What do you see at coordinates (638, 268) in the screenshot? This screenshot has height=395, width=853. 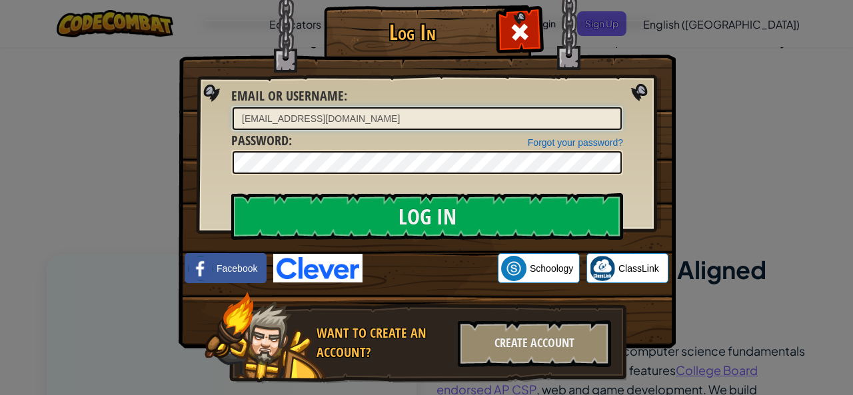 I see `span: ClassLink` at bounding box center [638, 268].